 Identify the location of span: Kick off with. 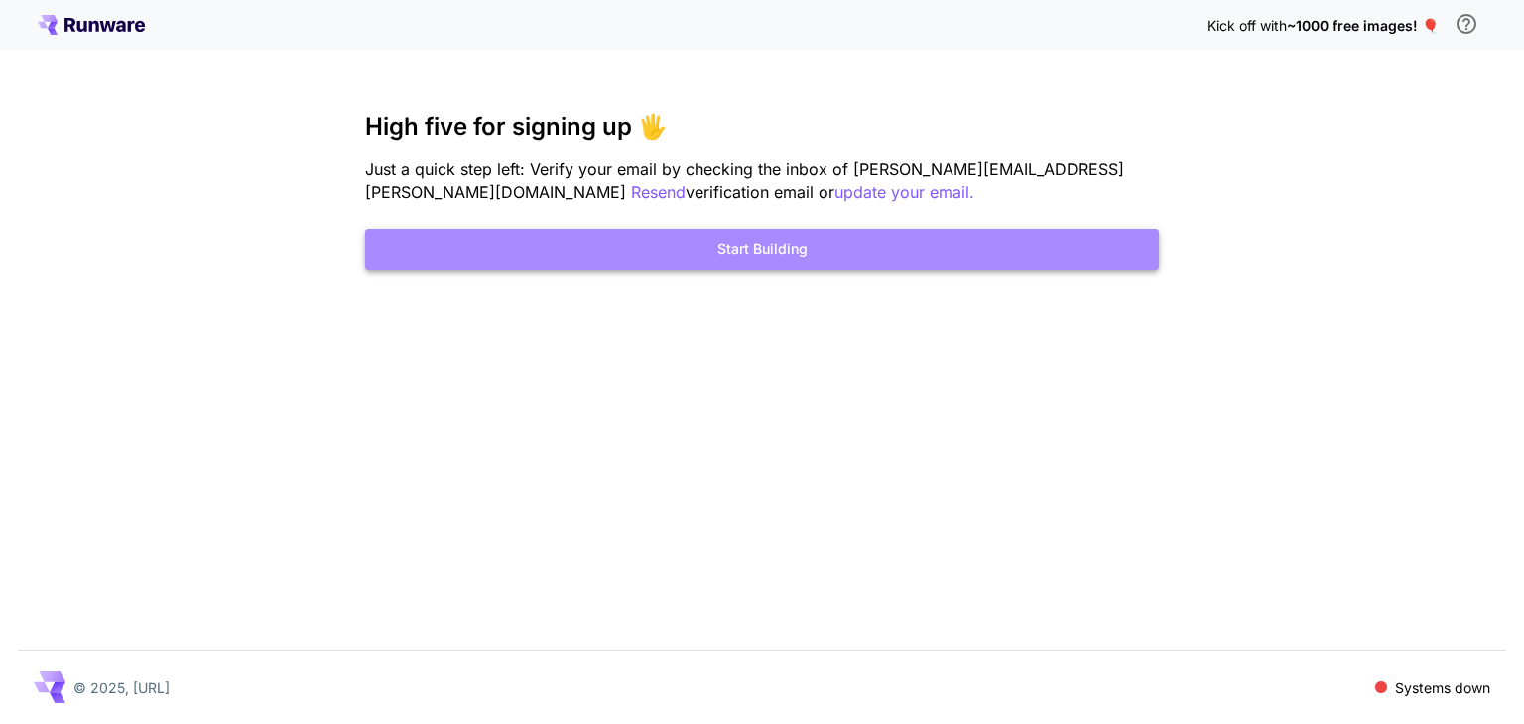
(1247, 25).